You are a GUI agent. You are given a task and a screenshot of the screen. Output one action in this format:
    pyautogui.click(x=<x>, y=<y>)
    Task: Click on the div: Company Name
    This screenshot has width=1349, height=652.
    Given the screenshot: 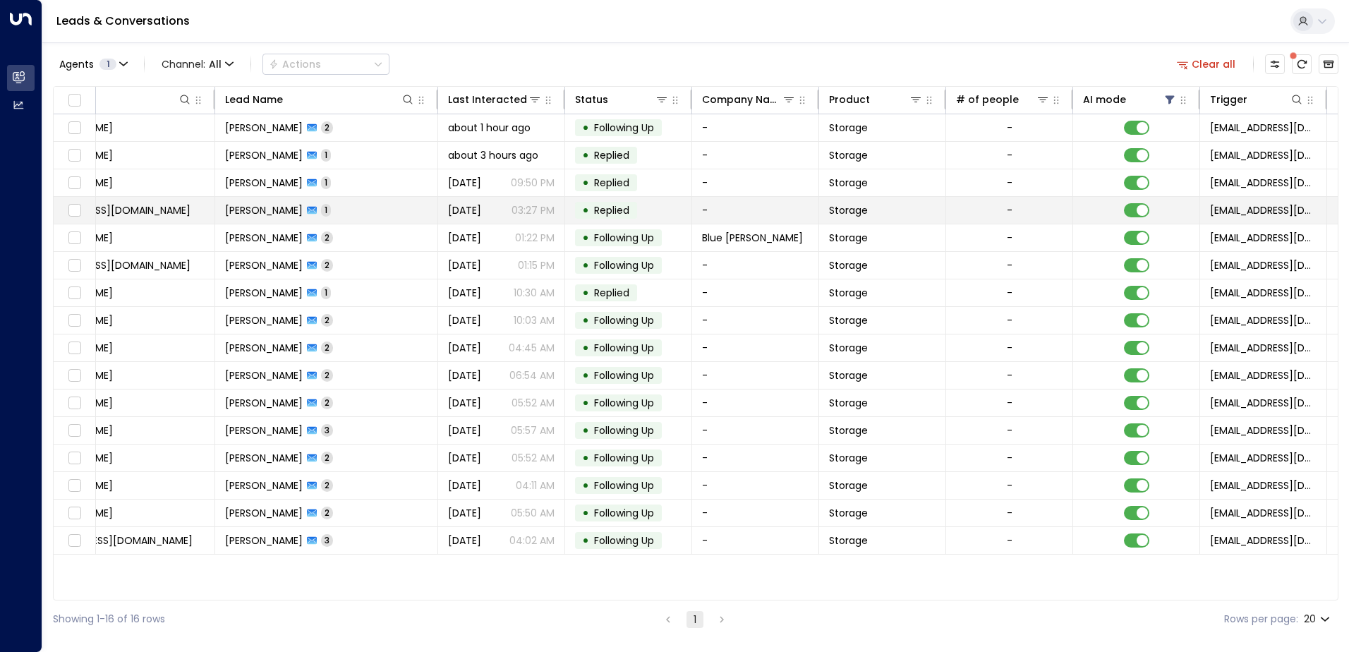 What is the action you would take?
    pyautogui.click(x=748, y=99)
    